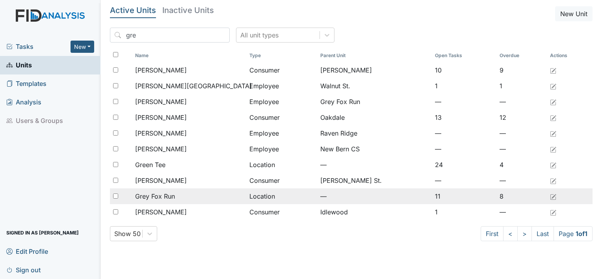 The image size is (602, 279). Describe the element at coordinates (150, 165) in the screenshot. I see `span: Green Tee` at that location.